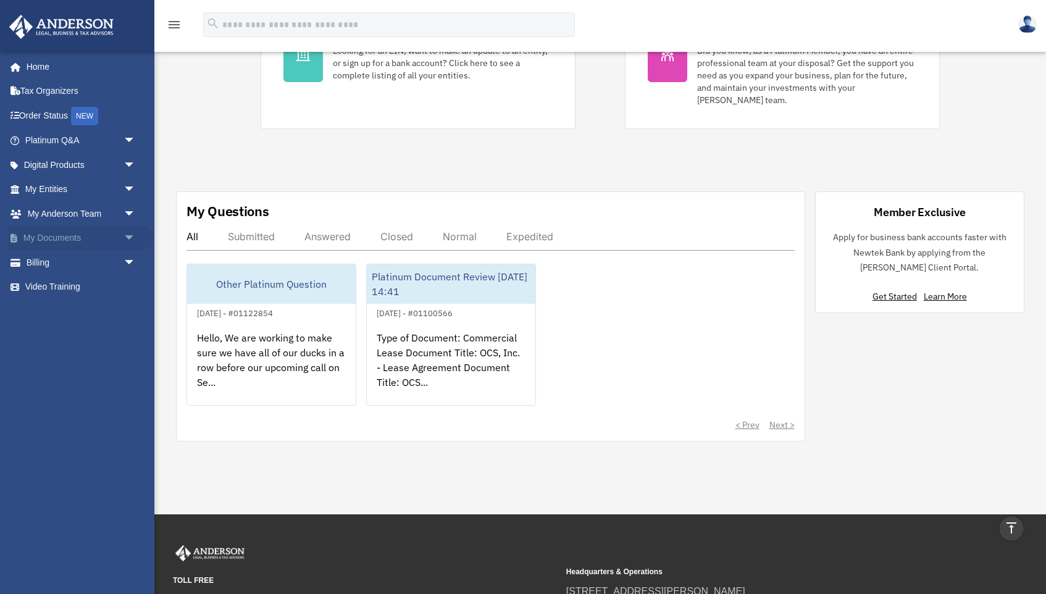  Describe the element at coordinates (78, 67) in the screenshot. I see `a: Home` at that location.